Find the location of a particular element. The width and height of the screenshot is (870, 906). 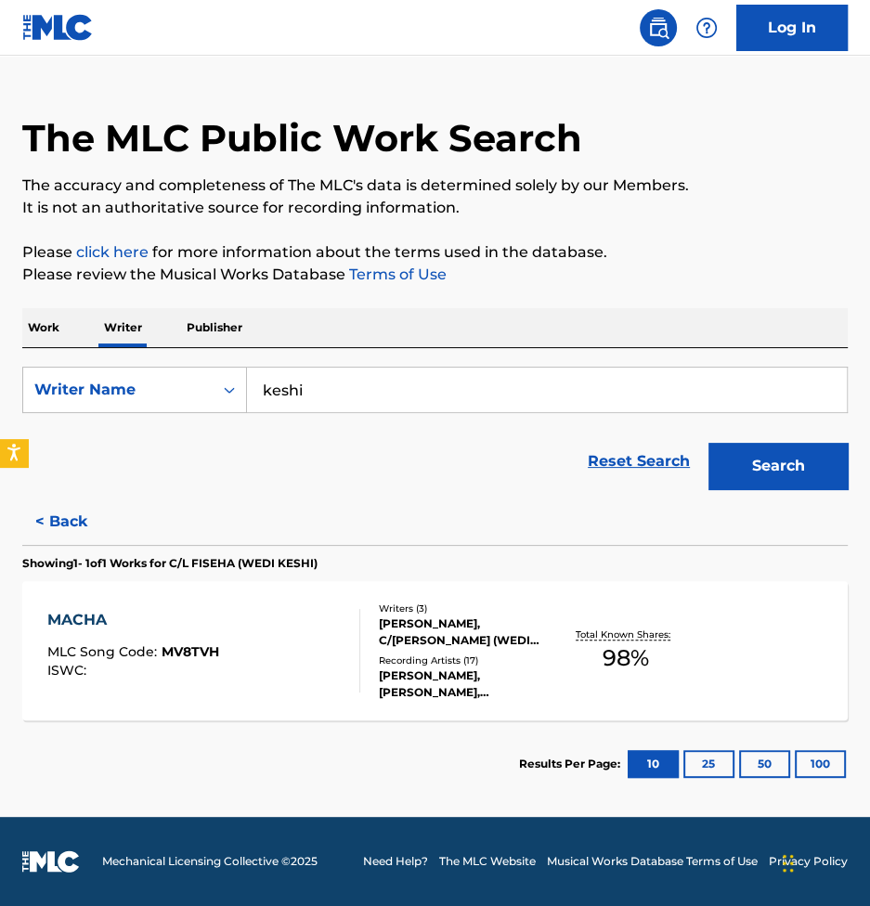

img: search is located at coordinates (659, 28).